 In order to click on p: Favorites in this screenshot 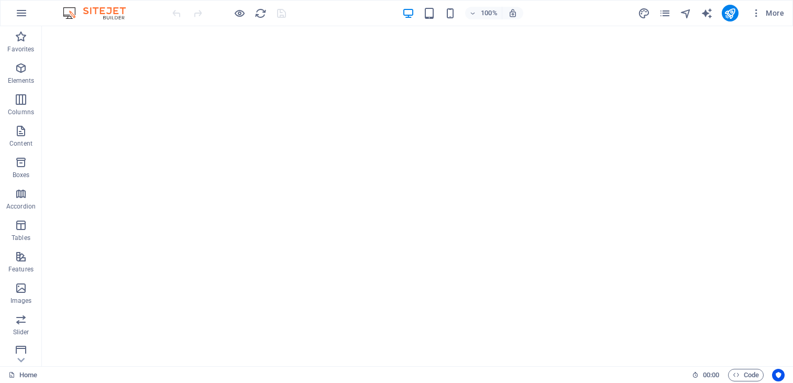, I will do `click(20, 49)`.